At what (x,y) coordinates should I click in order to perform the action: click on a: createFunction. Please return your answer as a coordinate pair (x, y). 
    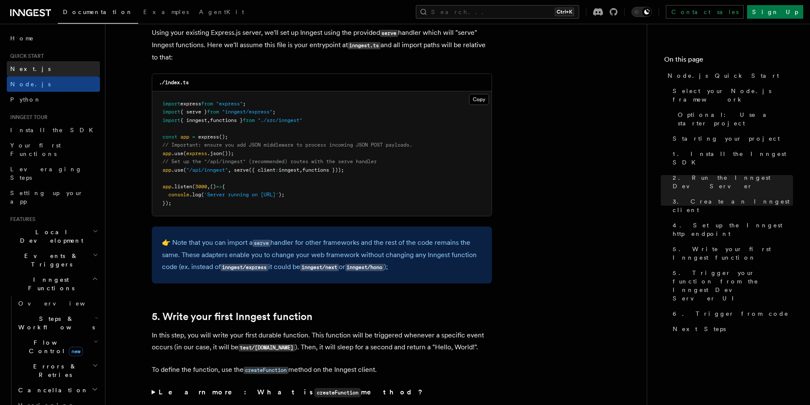
    Looking at the image, I should click on (266, 369).